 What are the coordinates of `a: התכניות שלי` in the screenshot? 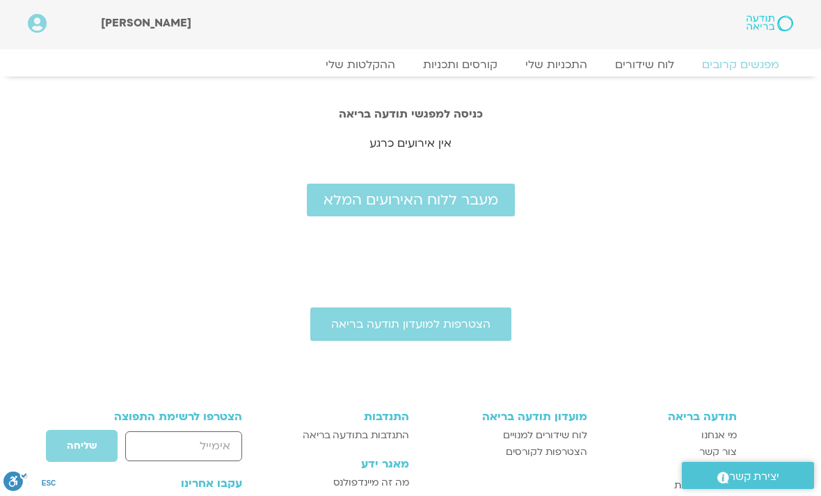 It's located at (556, 65).